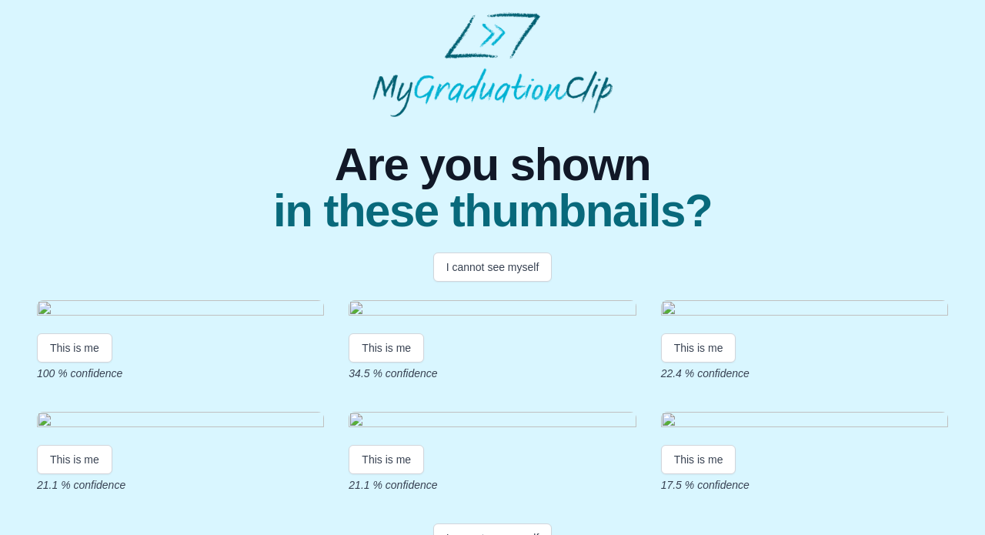 This screenshot has width=985, height=535. What do you see at coordinates (492, 373) in the screenshot?
I see `p: 34.5 % confidence` at bounding box center [492, 373].